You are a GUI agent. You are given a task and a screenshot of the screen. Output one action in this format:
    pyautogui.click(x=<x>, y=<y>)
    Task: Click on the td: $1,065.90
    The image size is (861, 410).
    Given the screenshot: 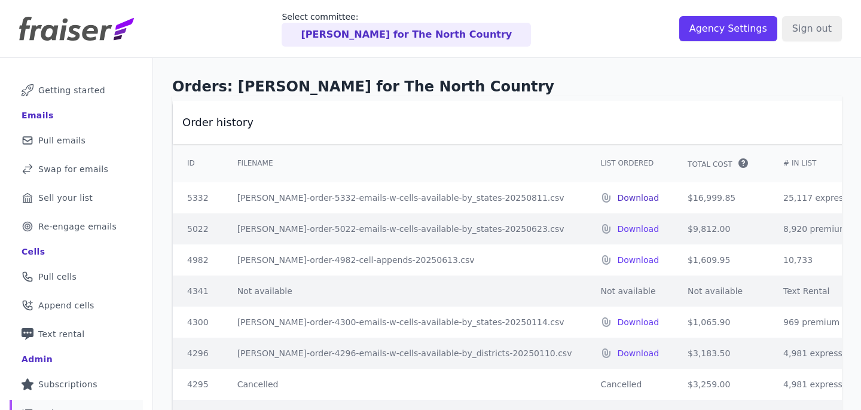 What is the action you would take?
    pyautogui.click(x=721, y=322)
    